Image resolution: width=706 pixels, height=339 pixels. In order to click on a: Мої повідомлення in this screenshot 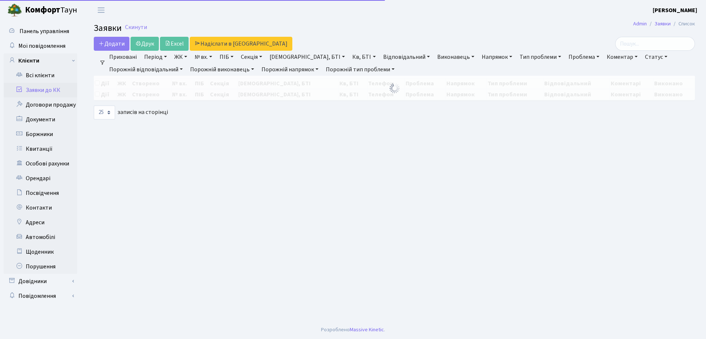, I will do `click(40, 46)`.